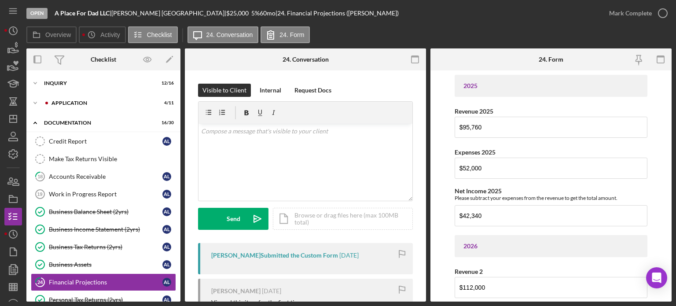 This screenshot has width=676, height=306. I want to click on div: Financial Projections, so click(106, 282).